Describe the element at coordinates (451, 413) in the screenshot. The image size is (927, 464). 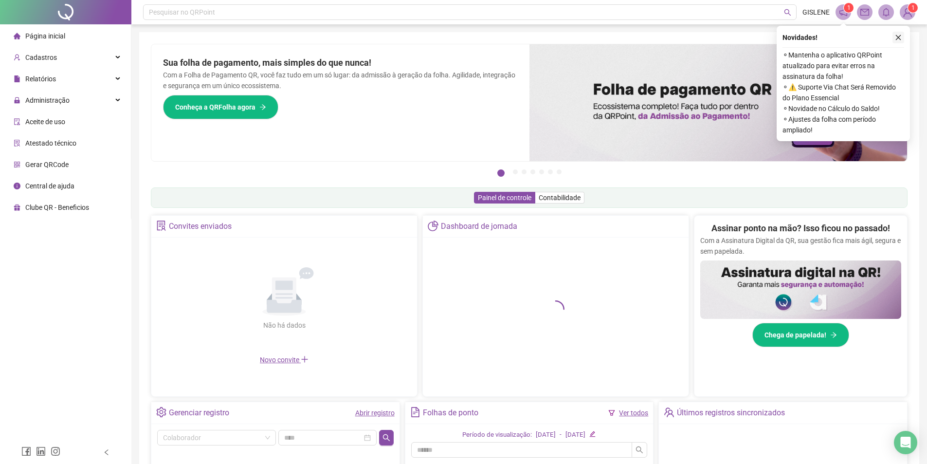
I see `div: Folhas de ponto` at that location.